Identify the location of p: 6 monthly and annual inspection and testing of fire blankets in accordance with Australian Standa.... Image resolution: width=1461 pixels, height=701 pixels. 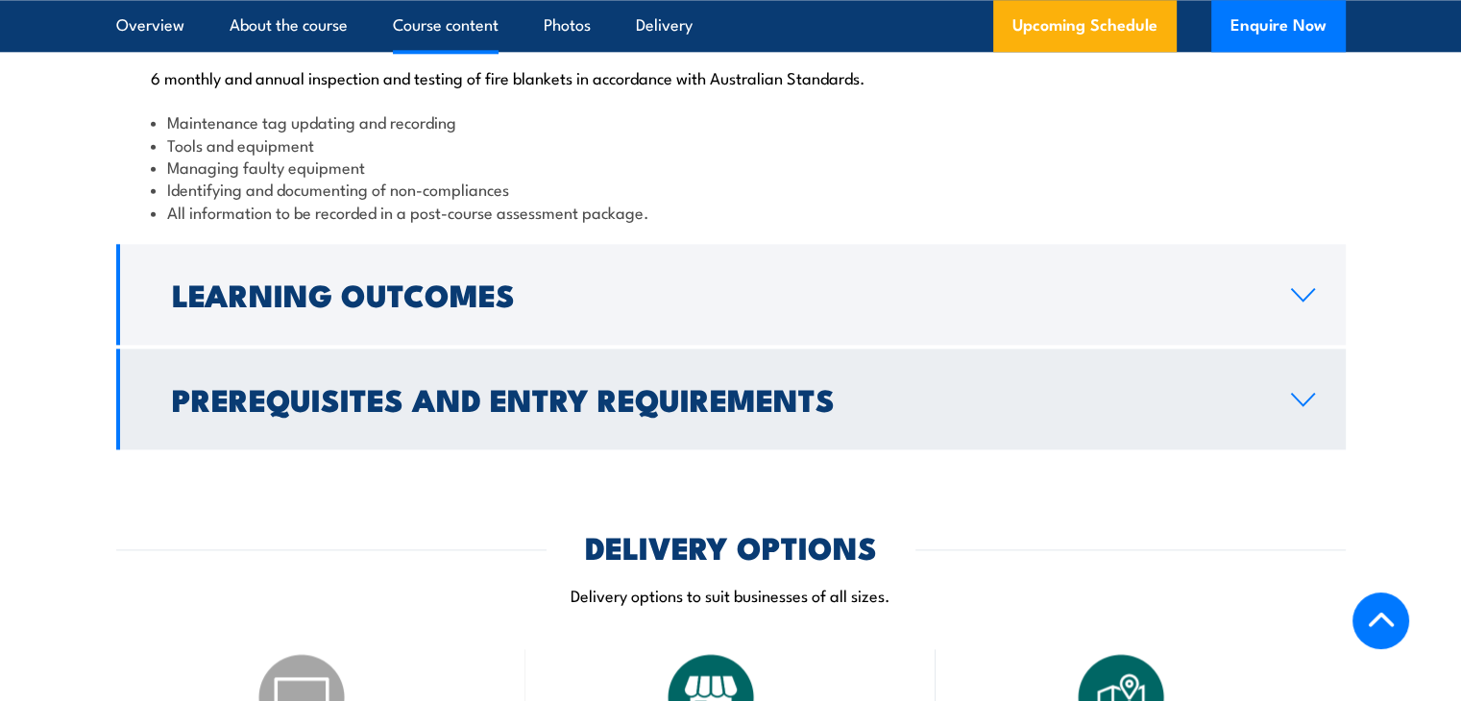
(731, 77).